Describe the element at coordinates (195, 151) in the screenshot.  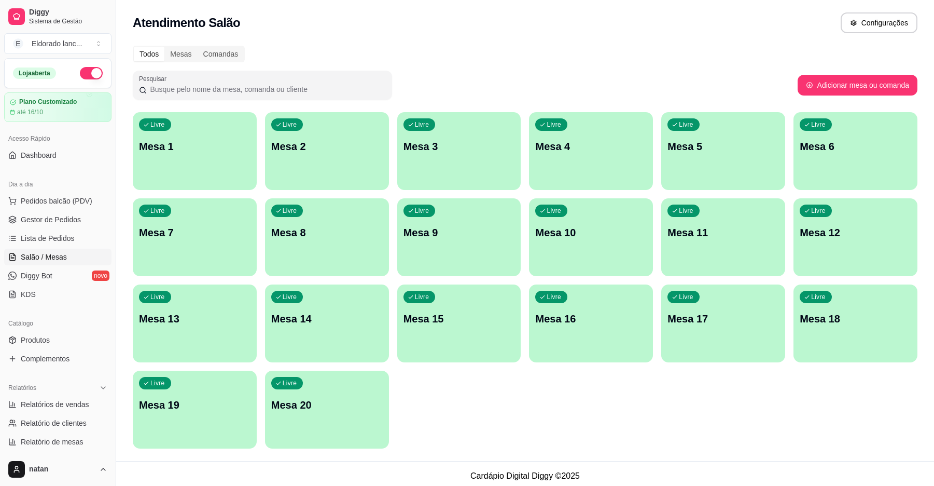
I see `button: LivreMesa 1` at that location.